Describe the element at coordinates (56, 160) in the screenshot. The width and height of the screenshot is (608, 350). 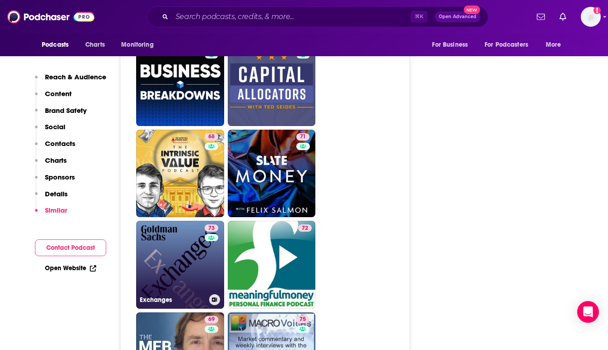
I see `p: Charts` at that location.